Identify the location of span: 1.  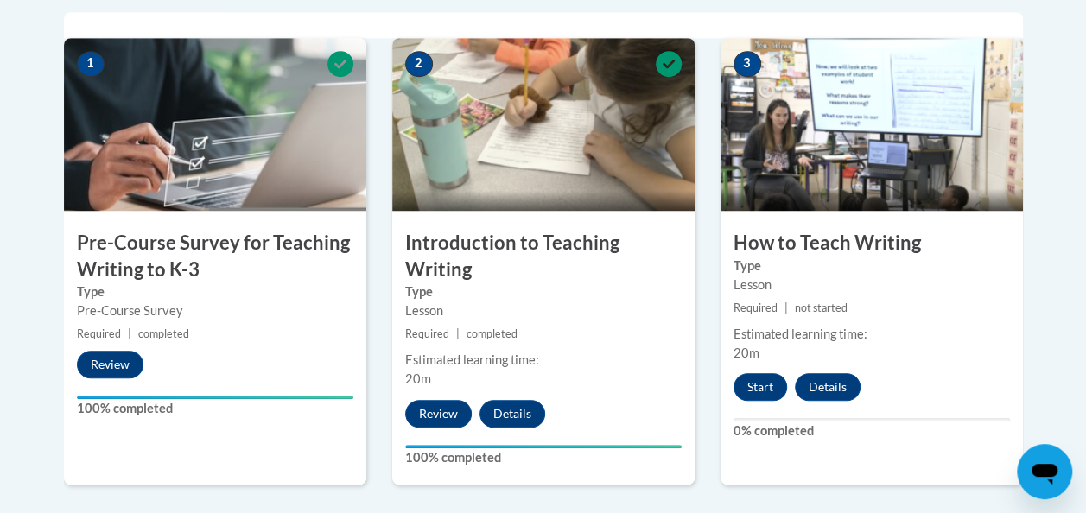
(91, 64).